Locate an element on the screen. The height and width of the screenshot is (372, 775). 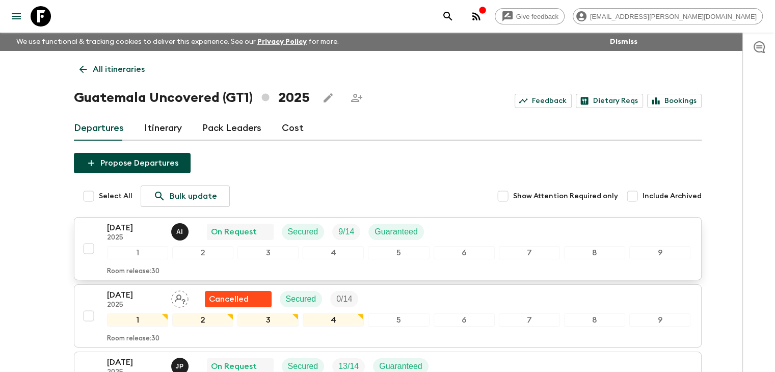
a: All itineraries is located at coordinates (112, 69).